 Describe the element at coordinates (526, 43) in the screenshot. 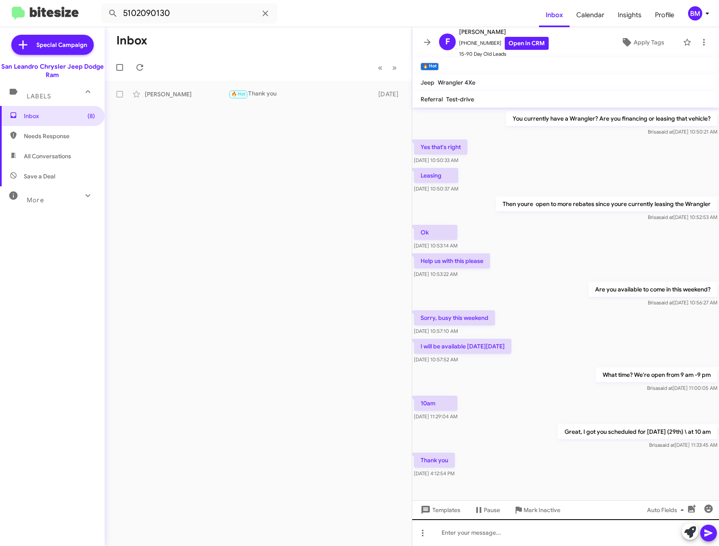

I see `a: Open in CRM` at that location.